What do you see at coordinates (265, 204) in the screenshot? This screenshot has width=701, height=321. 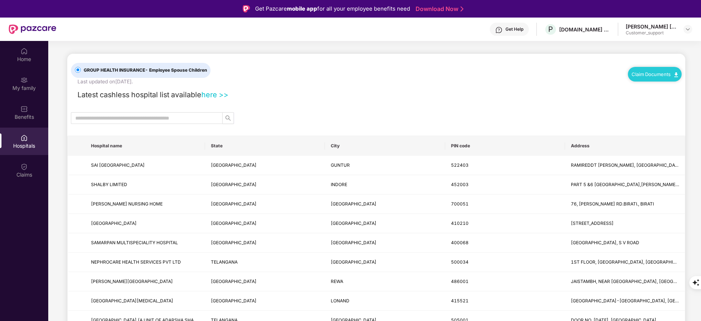 I see `td: WEST BENGAL` at bounding box center [265, 204].